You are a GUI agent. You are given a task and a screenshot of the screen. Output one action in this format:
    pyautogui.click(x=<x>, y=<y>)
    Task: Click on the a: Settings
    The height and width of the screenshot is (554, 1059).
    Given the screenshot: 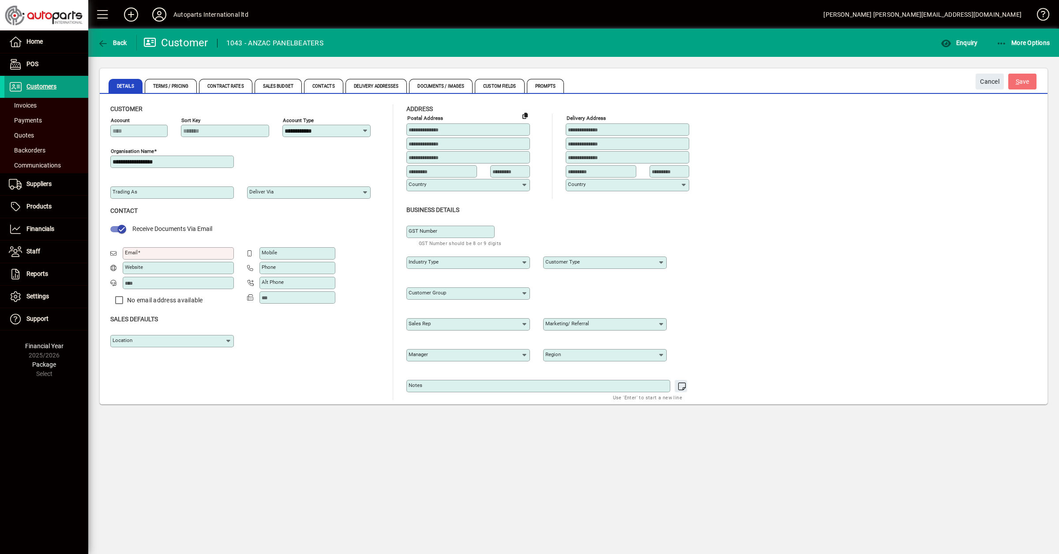 What is the action you would take?
    pyautogui.click(x=46, y=297)
    